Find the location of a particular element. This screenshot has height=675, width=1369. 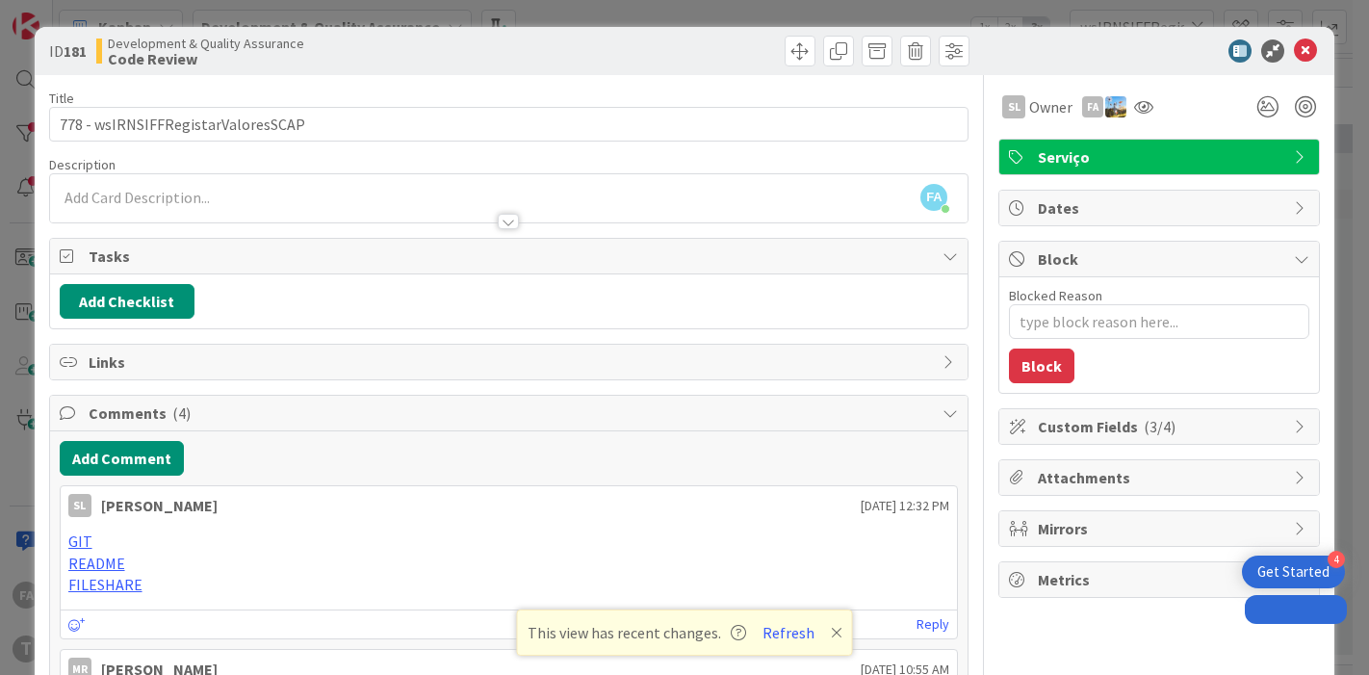

div: FA is located at coordinates (1093, 107).